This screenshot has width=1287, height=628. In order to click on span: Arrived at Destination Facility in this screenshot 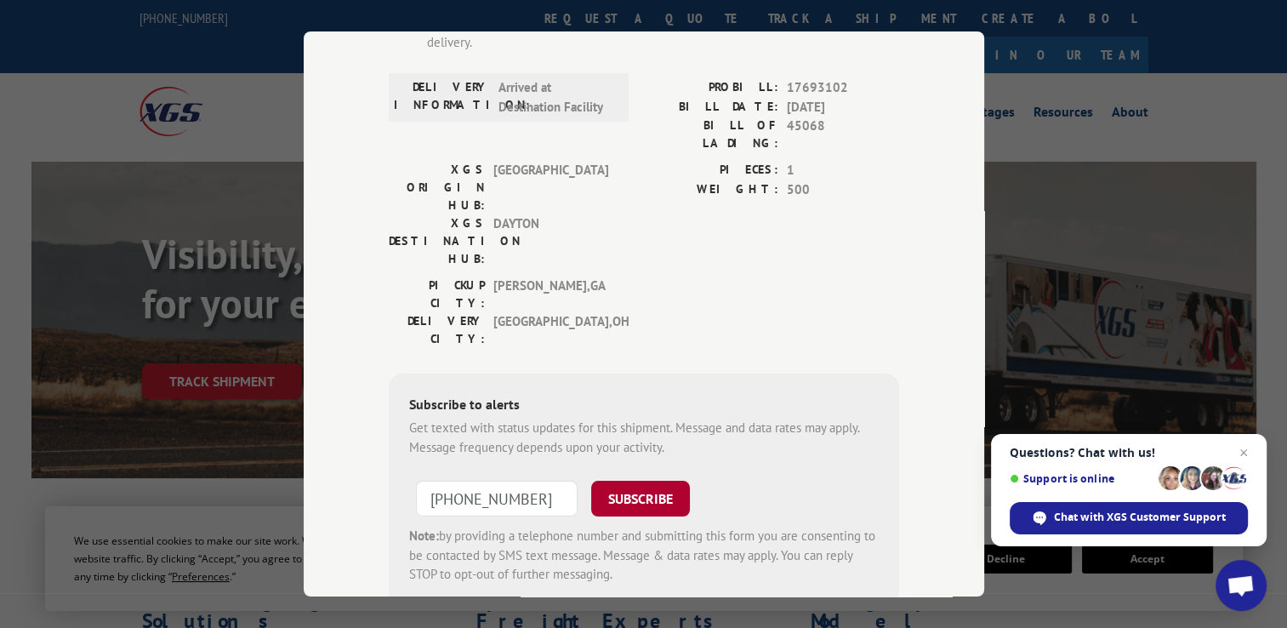, I will do `click(556, 97)`.